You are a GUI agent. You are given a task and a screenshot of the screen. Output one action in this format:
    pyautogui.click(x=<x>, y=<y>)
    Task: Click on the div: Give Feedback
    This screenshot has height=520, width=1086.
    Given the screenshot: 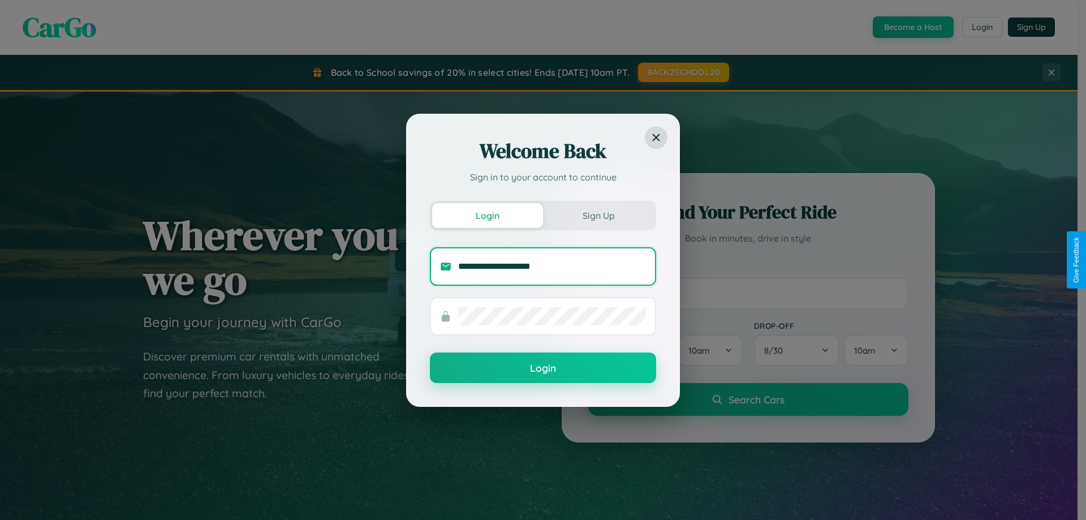 What is the action you would take?
    pyautogui.click(x=1076, y=260)
    